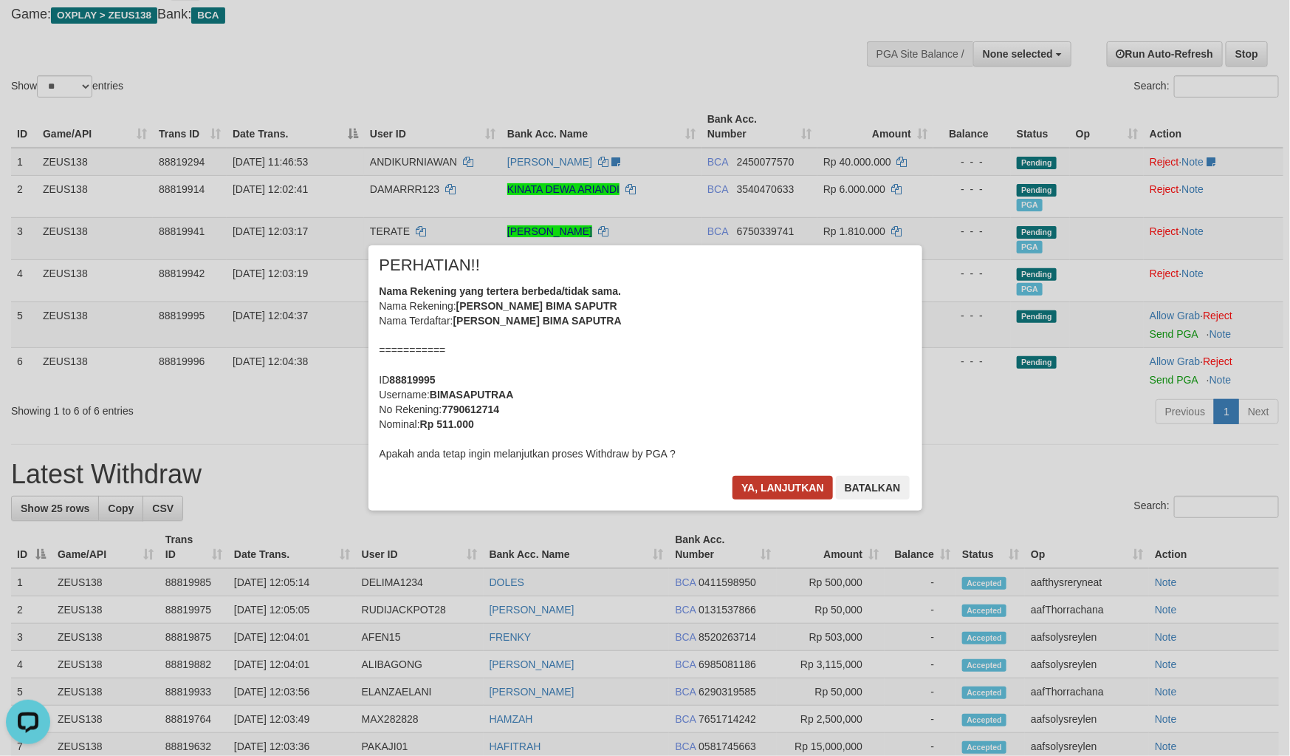 This screenshot has width=1290, height=756. I want to click on button: Batalkan, so click(873, 488).